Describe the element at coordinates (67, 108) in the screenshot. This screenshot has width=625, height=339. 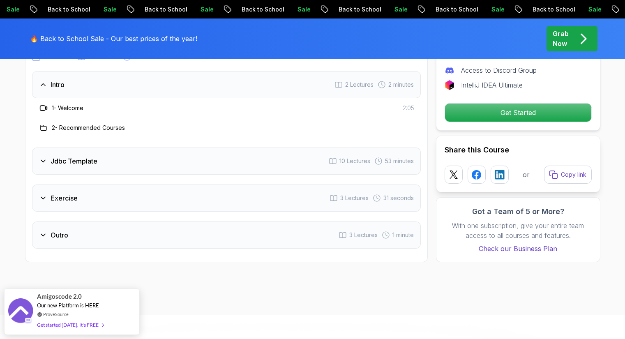
I see `h3: 1 - Welcome` at that location.